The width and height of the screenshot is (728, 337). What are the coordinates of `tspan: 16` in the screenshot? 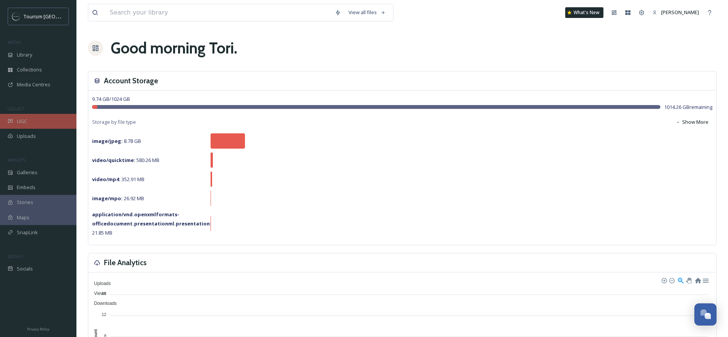 It's located at (104, 294).